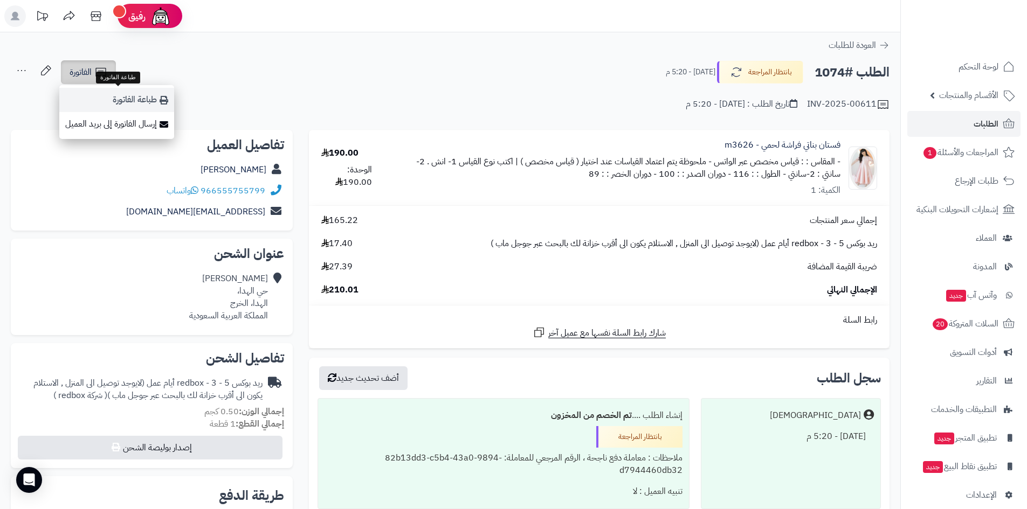  I want to click on div: ملاحظات : معاملة دفع ناجحة ، الرقم المرجعي للمعاملة: 82b13dd3-c5b4-43a0-9894-d7944460db32, so click(503, 465).